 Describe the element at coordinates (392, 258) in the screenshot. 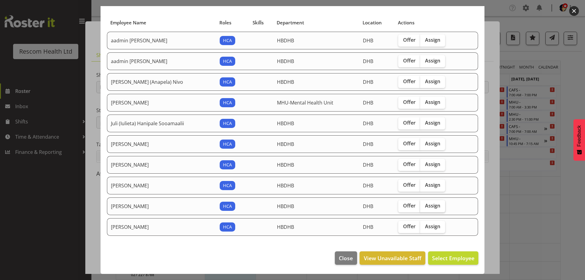

I see `button: View Unavailable Staff` at that location.